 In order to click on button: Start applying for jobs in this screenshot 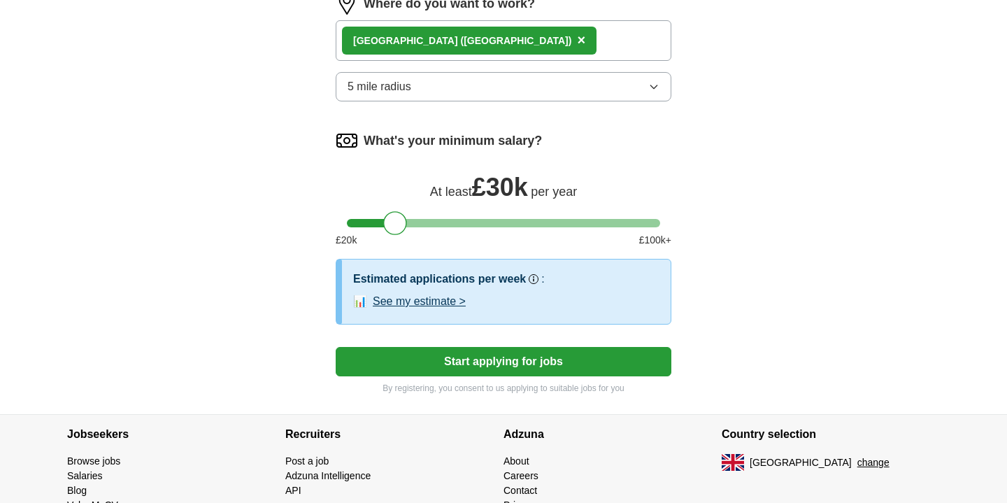, I will do `click(503, 361)`.